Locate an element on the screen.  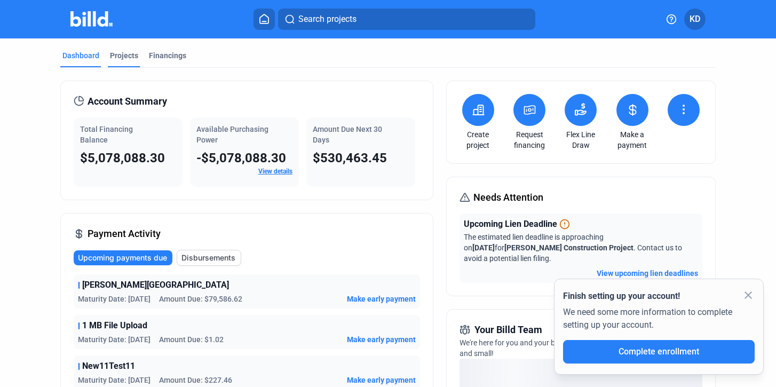
span: Amount Due: $227.46 is located at coordinates (195, 380).